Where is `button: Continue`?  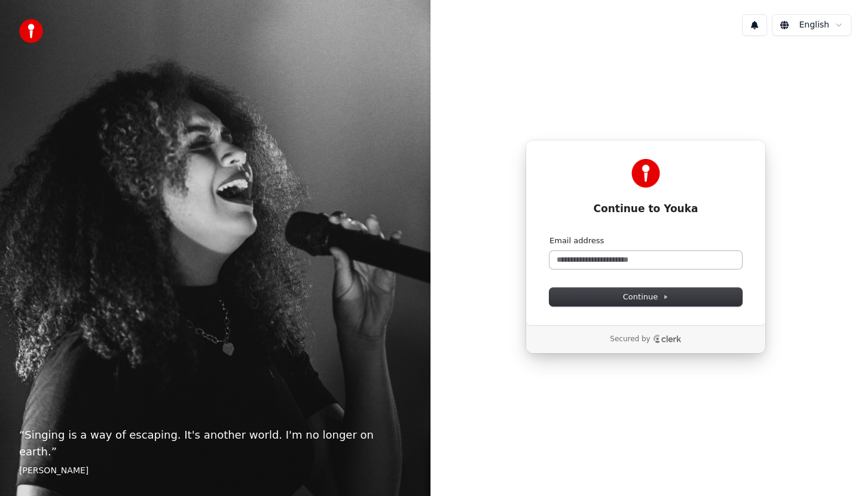
button: Continue is located at coordinates (646, 297).